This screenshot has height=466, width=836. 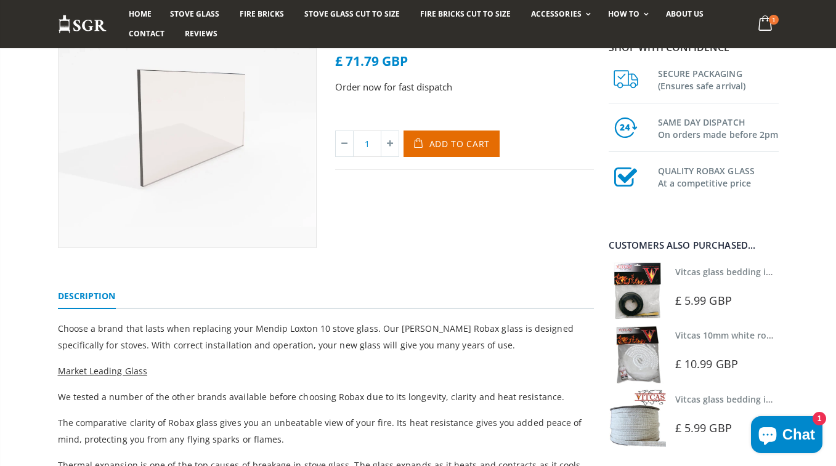 I want to click on a: Accessories, so click(x=559, y=14).